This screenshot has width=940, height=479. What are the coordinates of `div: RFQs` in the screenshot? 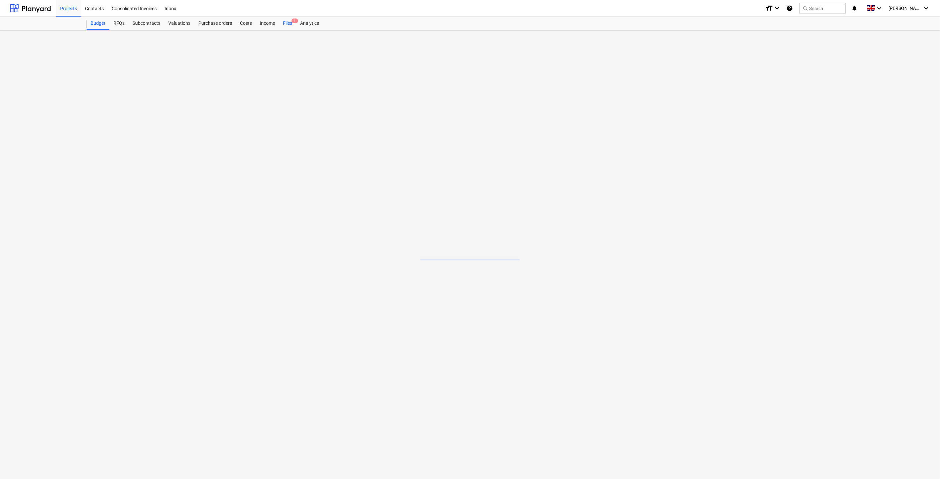 It's located at (119, 23).